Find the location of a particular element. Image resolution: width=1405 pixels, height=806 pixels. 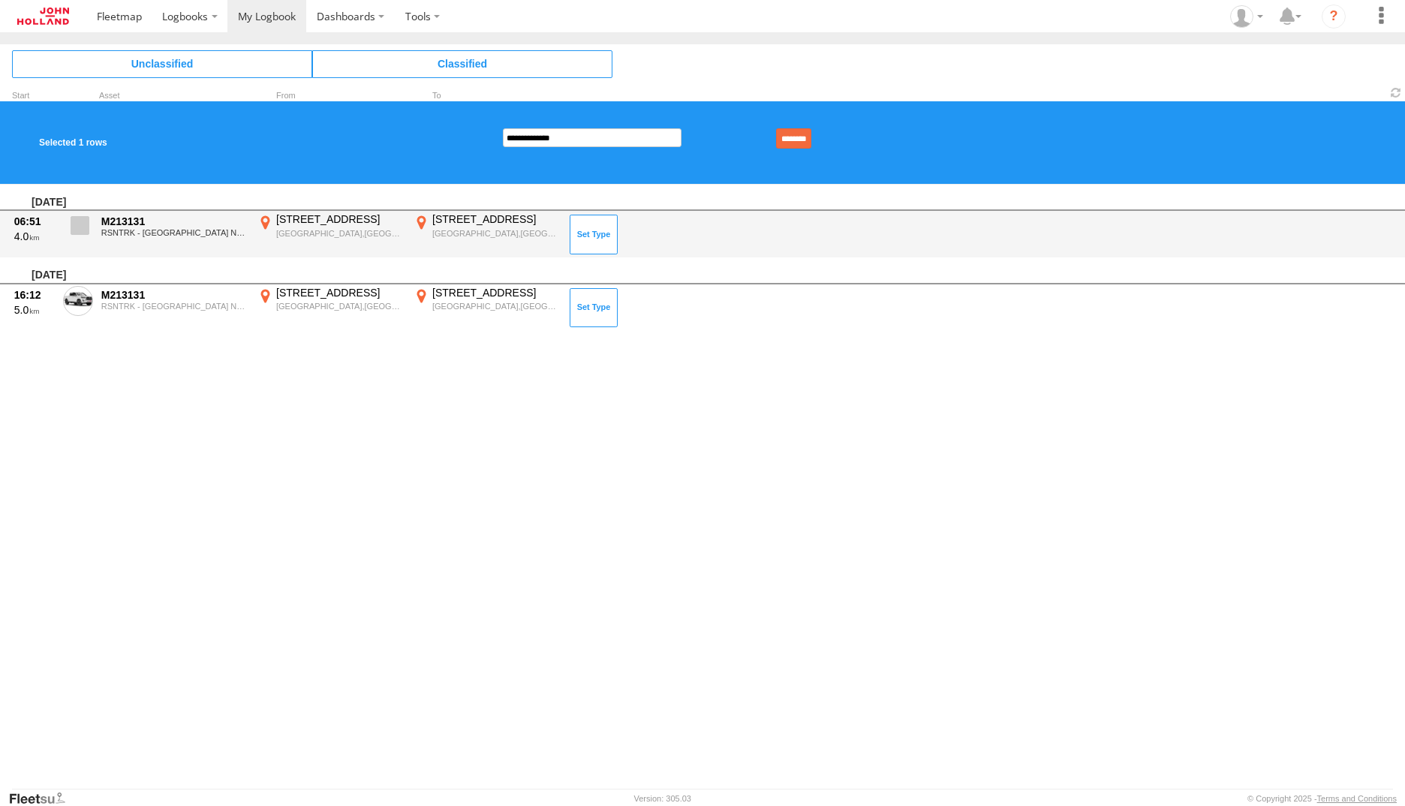

div: Version: 305.03 is located at coordinates (663, 799).